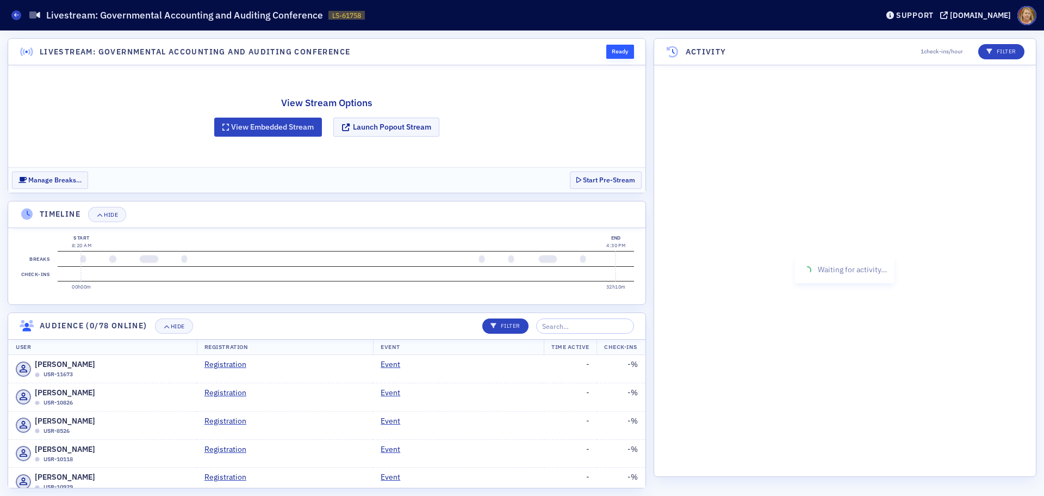  Describe the element at coordinates (184, 15) in the screenshot. I see `h1: Livestream: Governmental Accounting and Auditing Conference` at that location.